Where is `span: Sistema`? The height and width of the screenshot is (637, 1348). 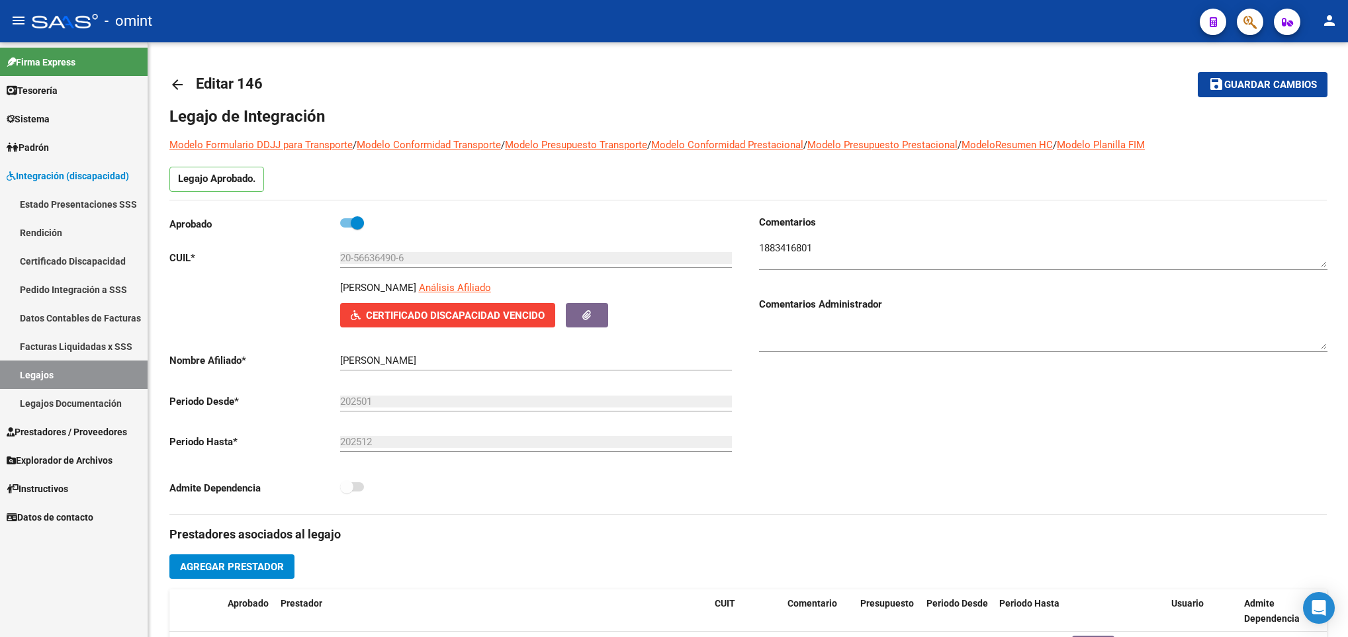 span: Sistema is located at coordinates (28, 119).